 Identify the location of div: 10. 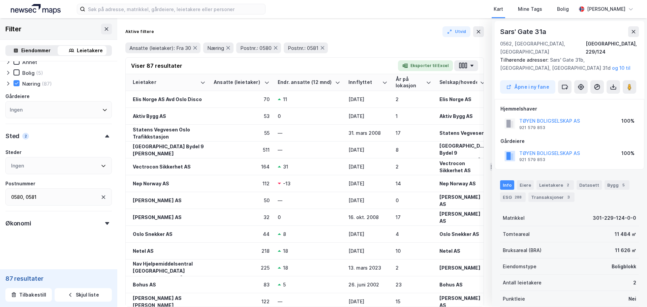
(414, 251).